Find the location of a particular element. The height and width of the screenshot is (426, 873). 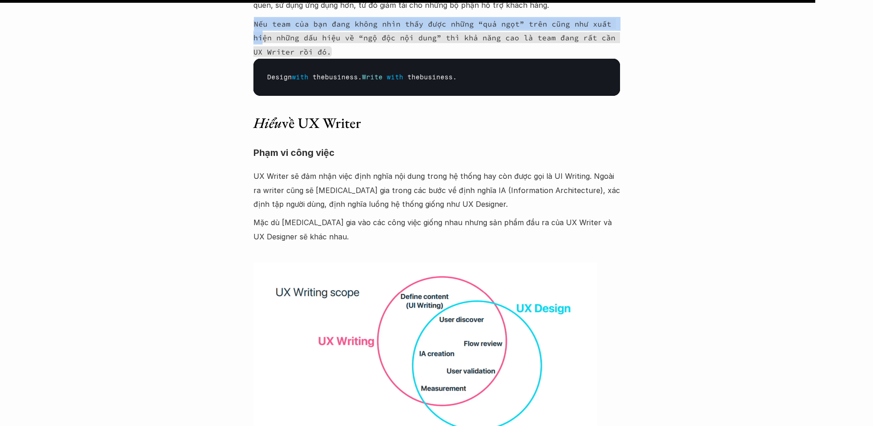

div: Code Editor for example.jsx is located at coordinates (362, 77).